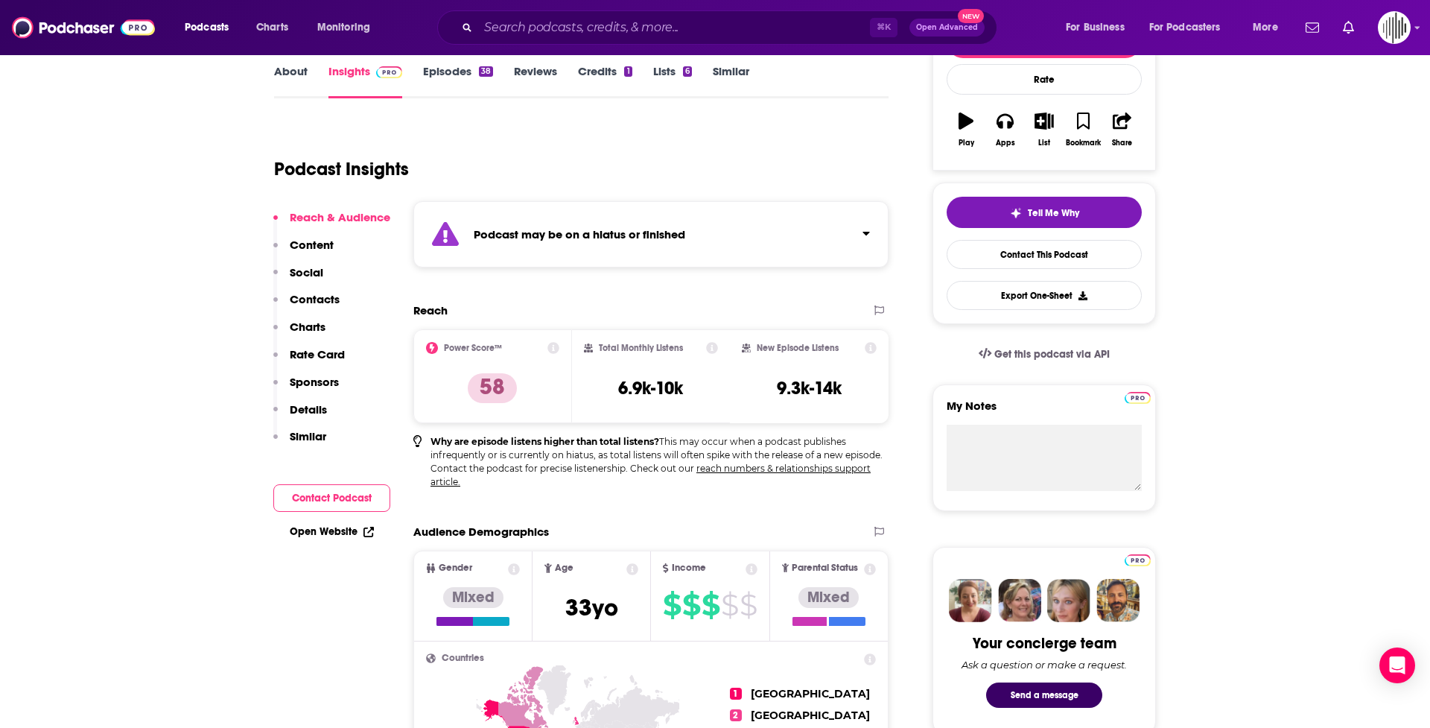 The width and height of the screenshot is (1430, 728). Describe the element at coordinates (1044, 354) in the screenshot. I see `a: Get this podcast via API` at that location.